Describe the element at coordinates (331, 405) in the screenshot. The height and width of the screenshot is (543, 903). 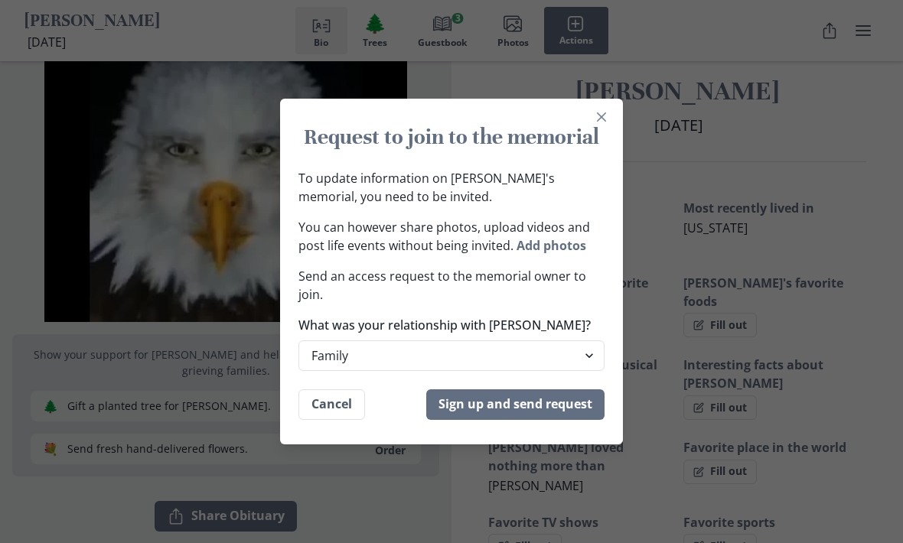
I see `button: Cancel` at that location.